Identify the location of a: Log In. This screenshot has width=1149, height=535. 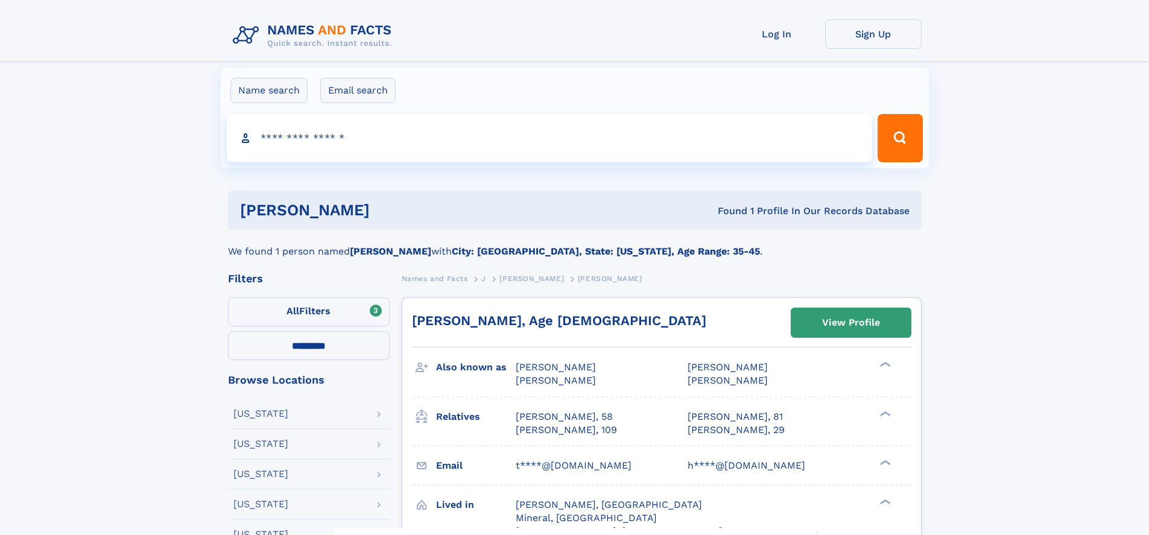
(777, 34).